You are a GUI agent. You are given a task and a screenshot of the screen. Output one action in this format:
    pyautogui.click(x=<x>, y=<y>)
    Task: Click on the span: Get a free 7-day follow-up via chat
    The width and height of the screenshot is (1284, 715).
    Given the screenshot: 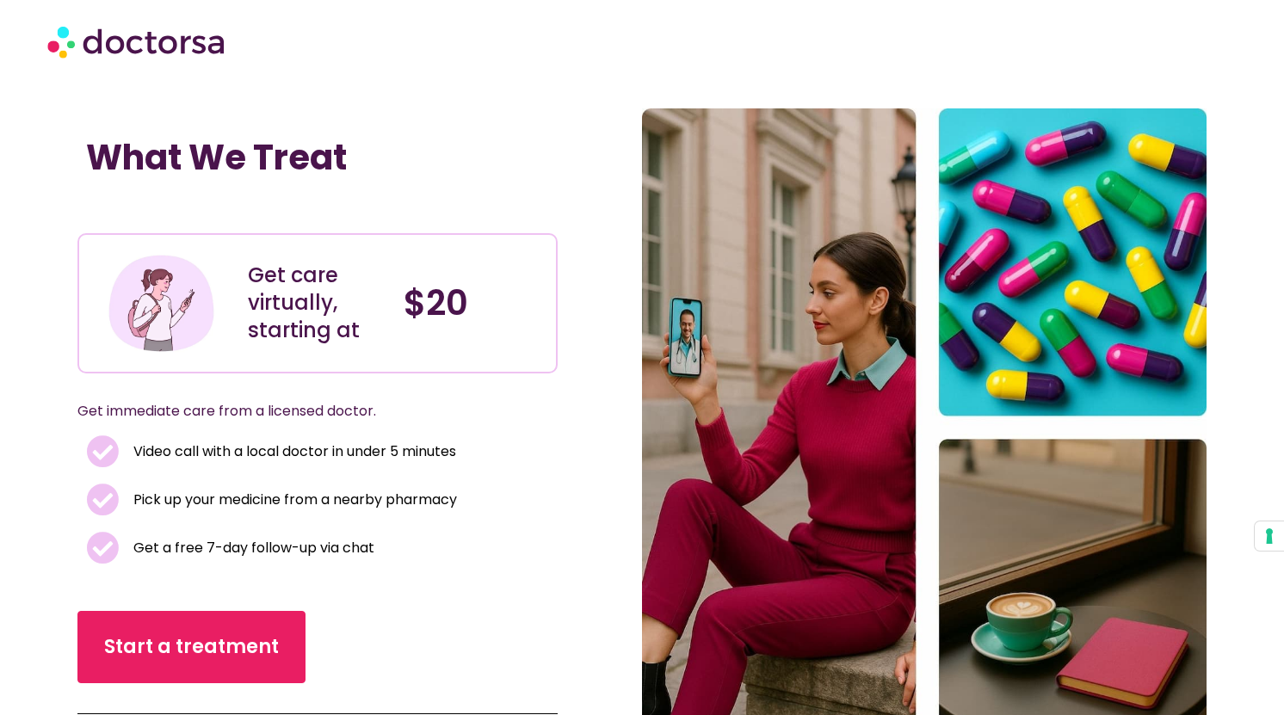 What is the action you would take?
    pyautogui.click(x=251, y=548)
    